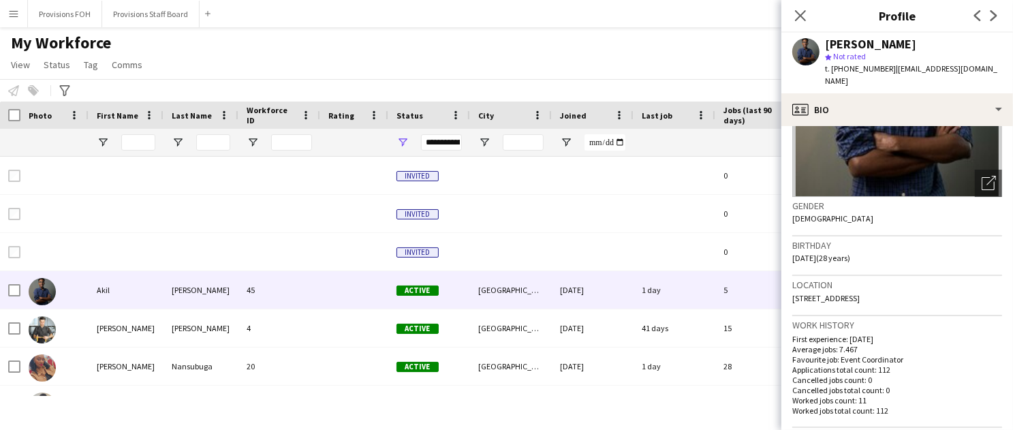 The height and width of the screenshot is (430, 1013). I want to click on div: 45, so click(279, 290).